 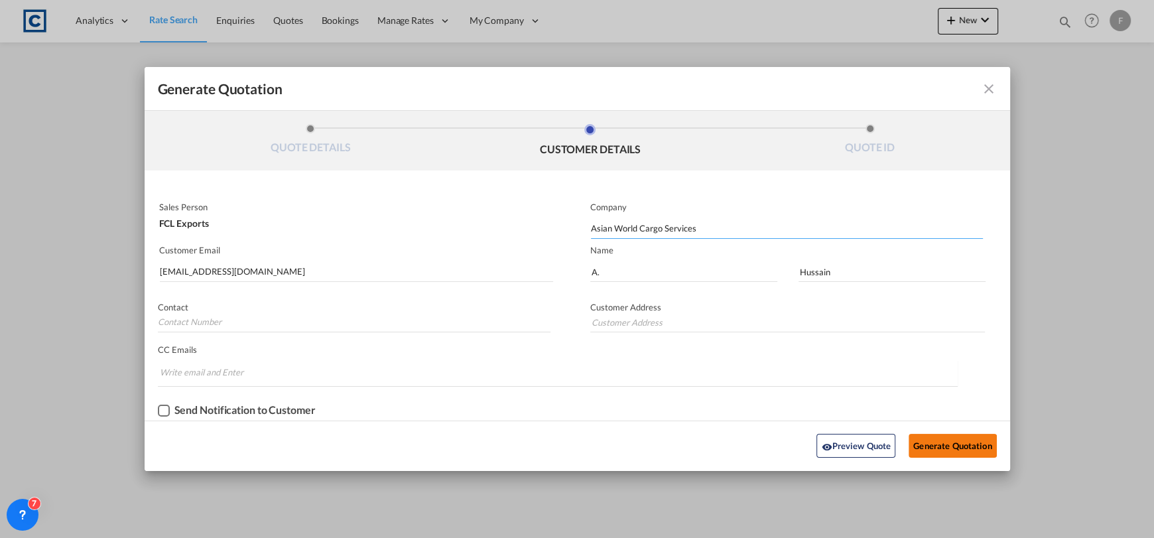 I want to click on md-chips-wrap: Chips container. Enter the text area, then type text, and press enter to add a chip., so click(x=558, y=373).